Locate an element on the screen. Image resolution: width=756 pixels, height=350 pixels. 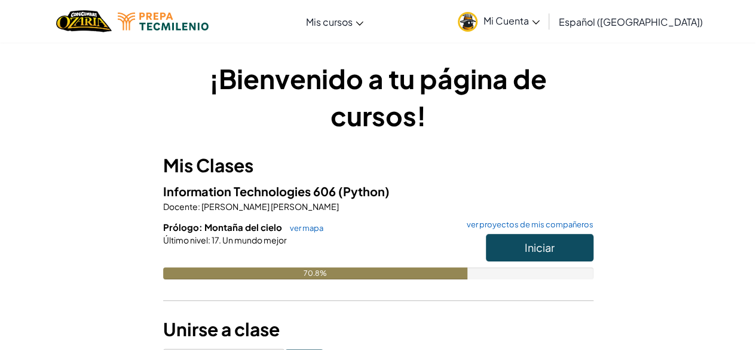
h3: Unirse a clase is located at coordinates (378, 329).